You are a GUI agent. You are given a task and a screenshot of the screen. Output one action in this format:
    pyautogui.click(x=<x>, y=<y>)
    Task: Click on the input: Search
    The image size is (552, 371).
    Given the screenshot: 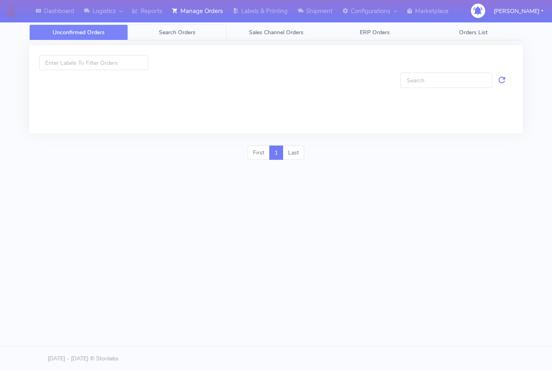 What is the action you would take?
    pyautogui.click(x=446, y=80)
    